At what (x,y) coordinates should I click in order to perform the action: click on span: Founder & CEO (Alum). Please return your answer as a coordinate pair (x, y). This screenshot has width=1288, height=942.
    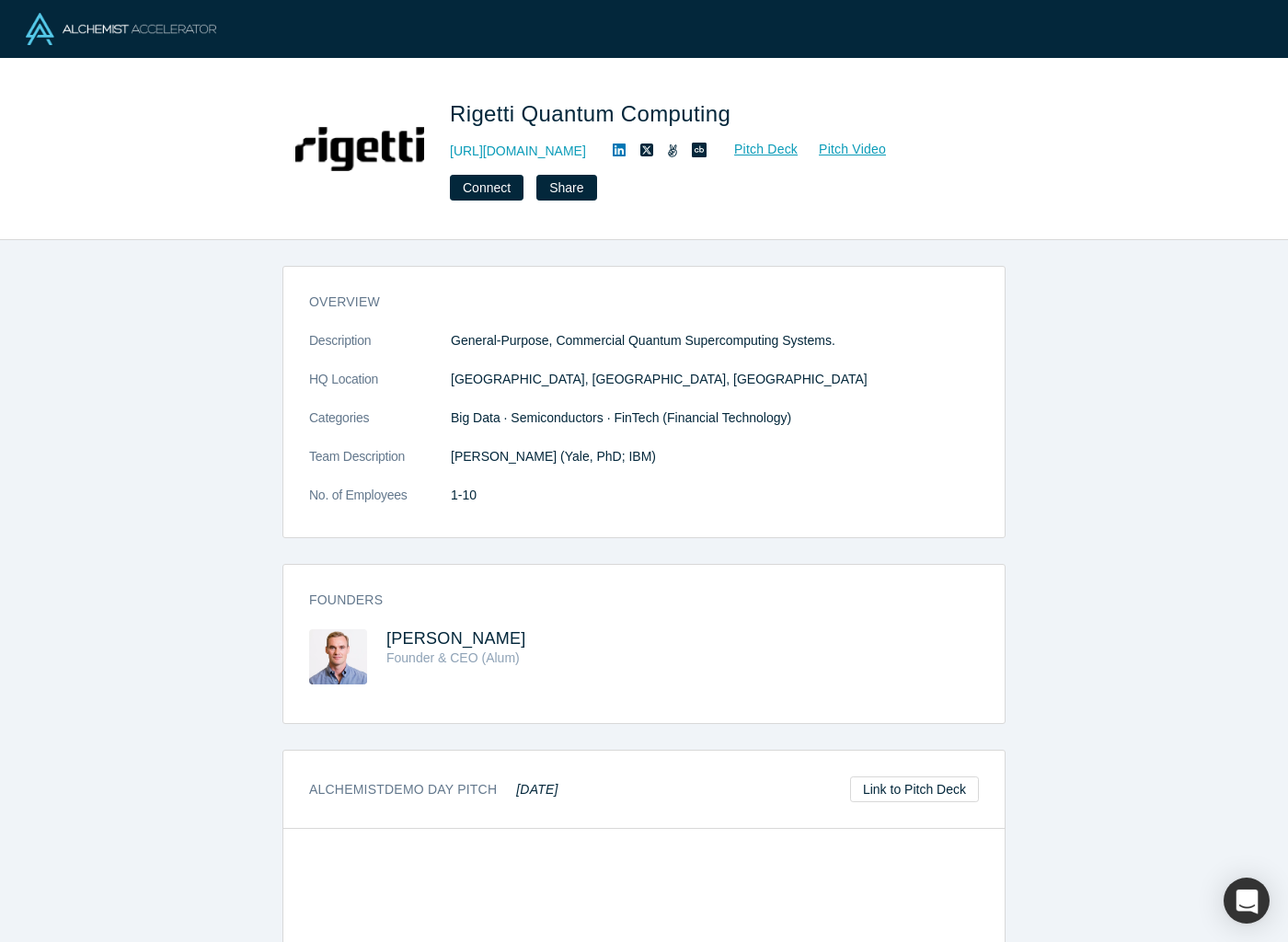
    Looking at the image, I should click on (453, 658).